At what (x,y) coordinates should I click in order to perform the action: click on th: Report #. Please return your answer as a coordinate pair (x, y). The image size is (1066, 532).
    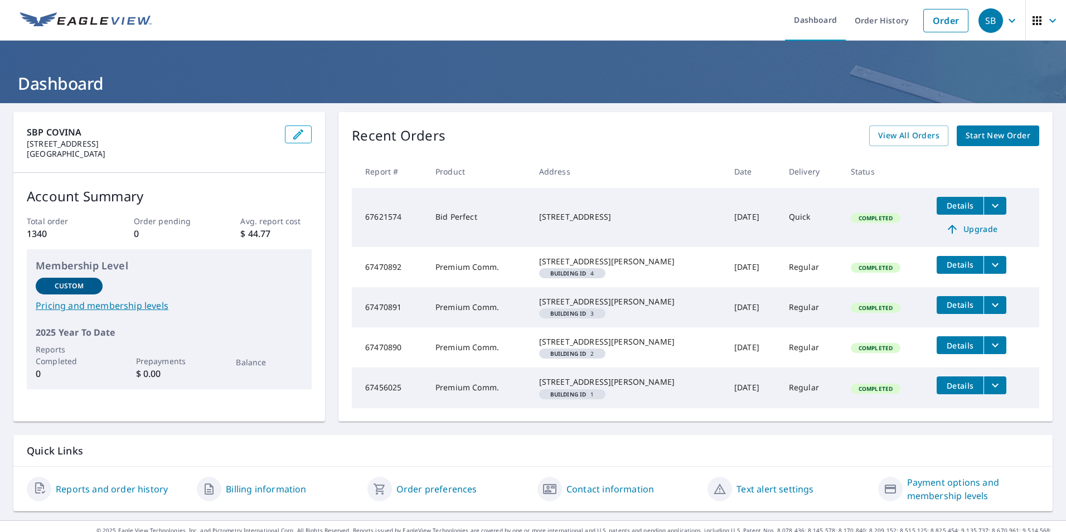
    Looking at the image, I should click on (389, 171).